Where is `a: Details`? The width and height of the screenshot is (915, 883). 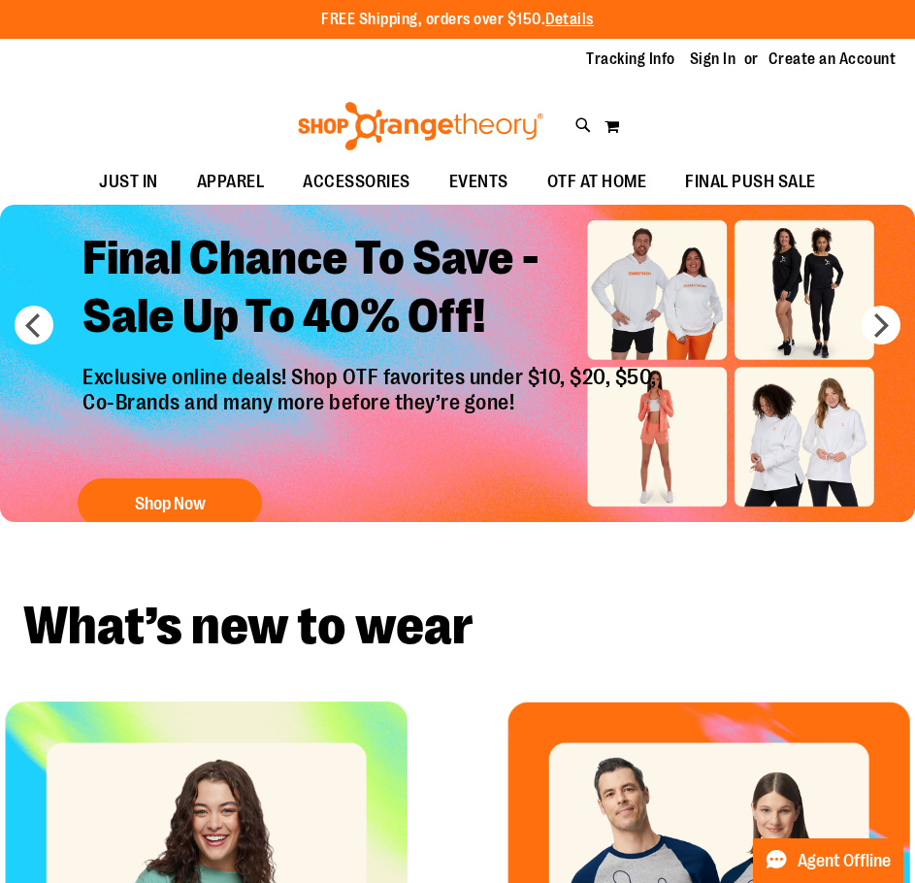 a: Details is located at coordinates (569, 19).